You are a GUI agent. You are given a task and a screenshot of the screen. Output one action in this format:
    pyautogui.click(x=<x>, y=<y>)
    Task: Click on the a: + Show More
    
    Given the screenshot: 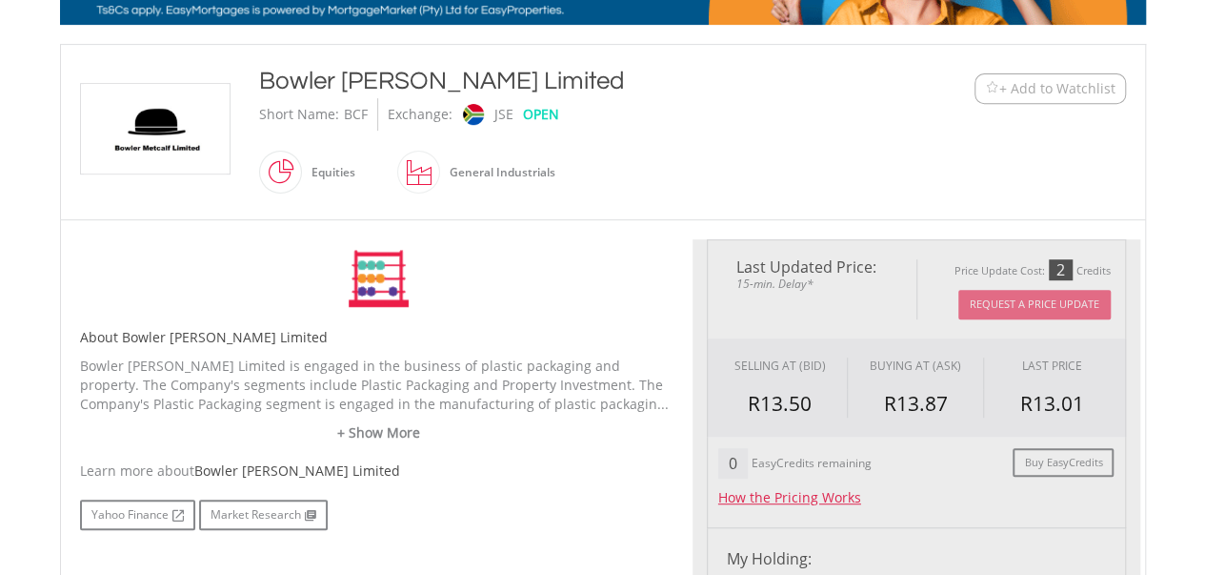 What is the action you would take?
    pyautogui.click(x=379, y=433)
    